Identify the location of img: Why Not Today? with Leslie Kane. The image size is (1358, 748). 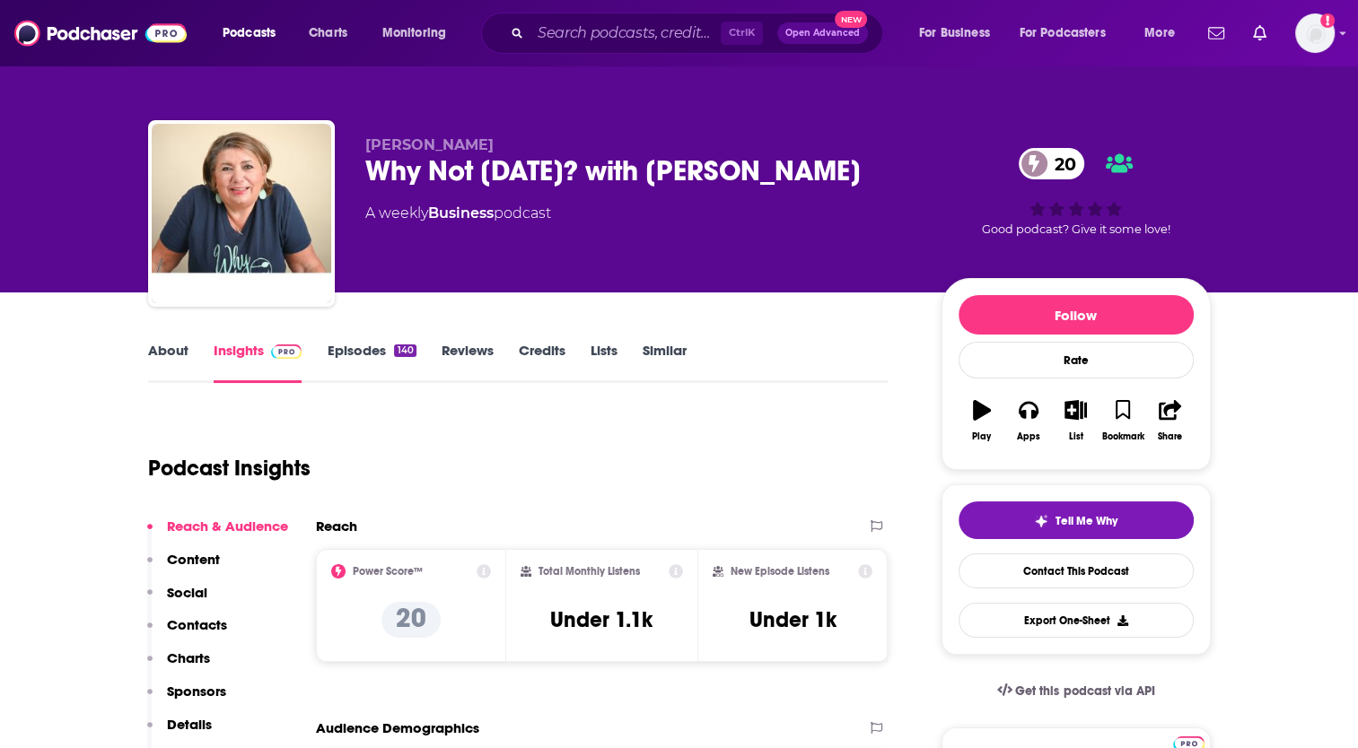
(241, 214).